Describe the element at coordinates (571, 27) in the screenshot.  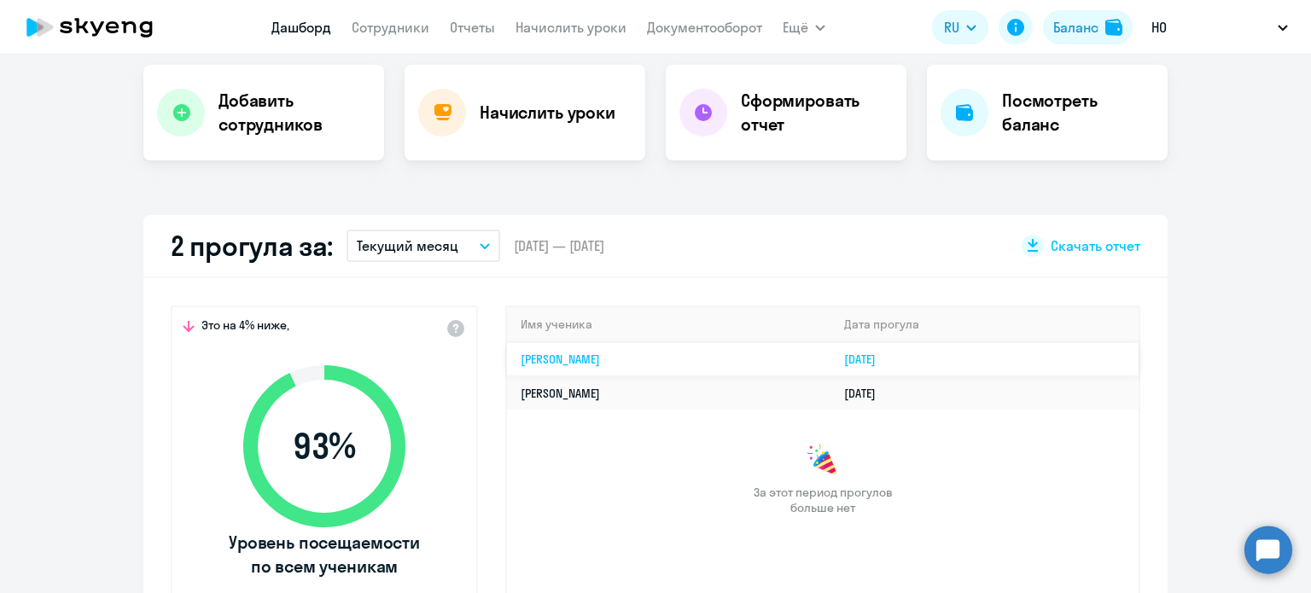
I see `a: Начислить уроки` at that location.